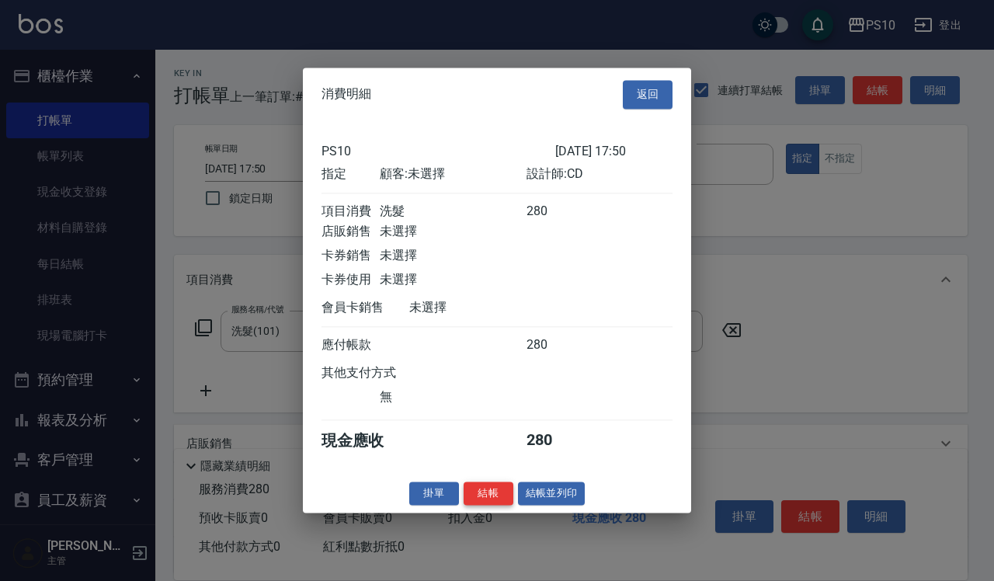 The image size is (994, 581). What do you see at coordinates (453, 174) in the screenshot?
I see `div: 顧客: 未選擇` at bounding box center [453, 174].